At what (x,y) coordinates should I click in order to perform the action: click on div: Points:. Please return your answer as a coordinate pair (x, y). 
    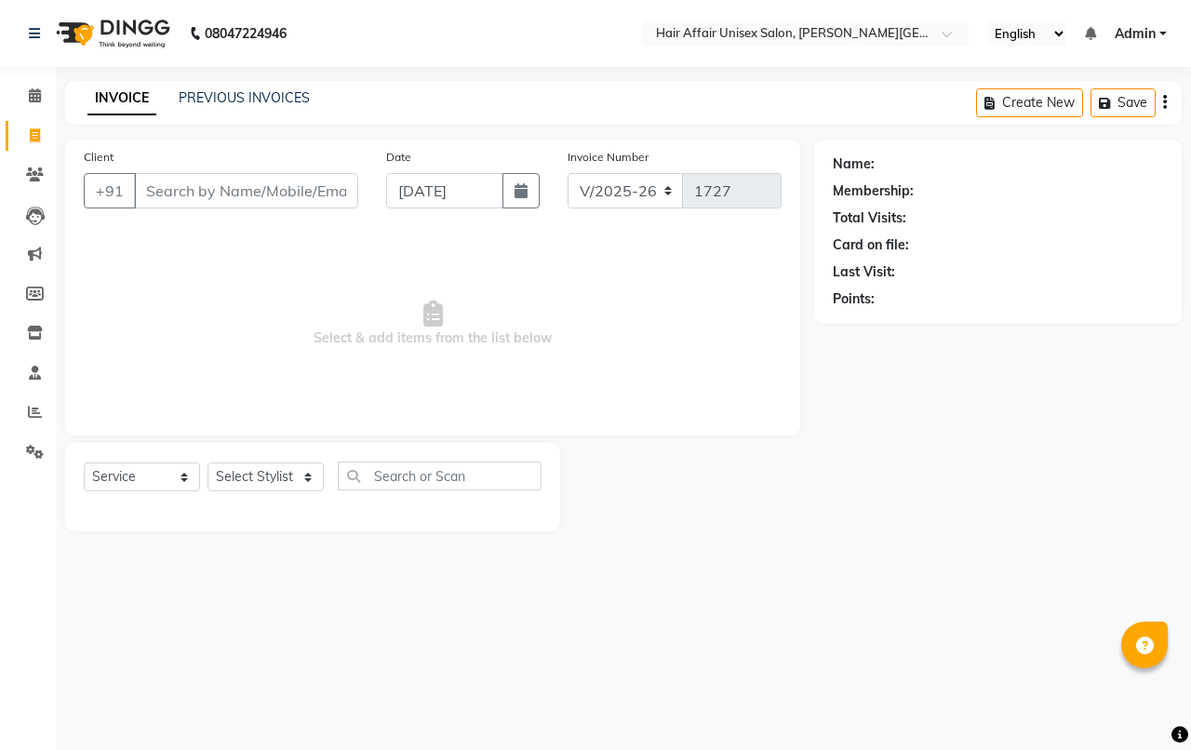
    Looking at the image, I should click on (853, 299).